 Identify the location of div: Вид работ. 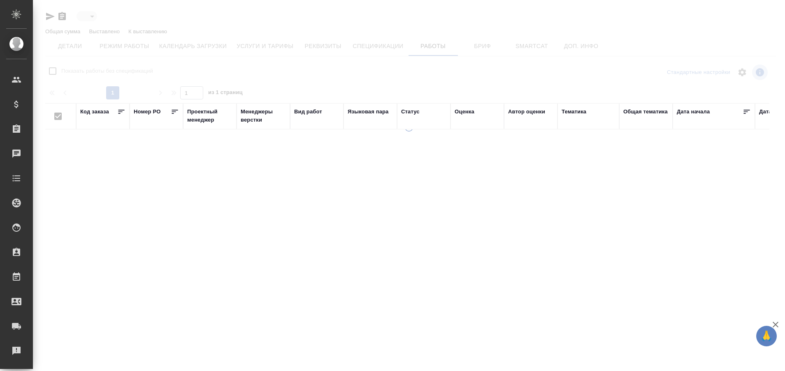
(308, 112).